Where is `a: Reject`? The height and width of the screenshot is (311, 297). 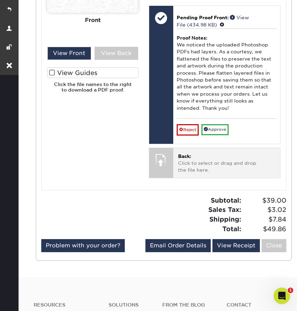
a: Reject is located at coordinates (188, 130).